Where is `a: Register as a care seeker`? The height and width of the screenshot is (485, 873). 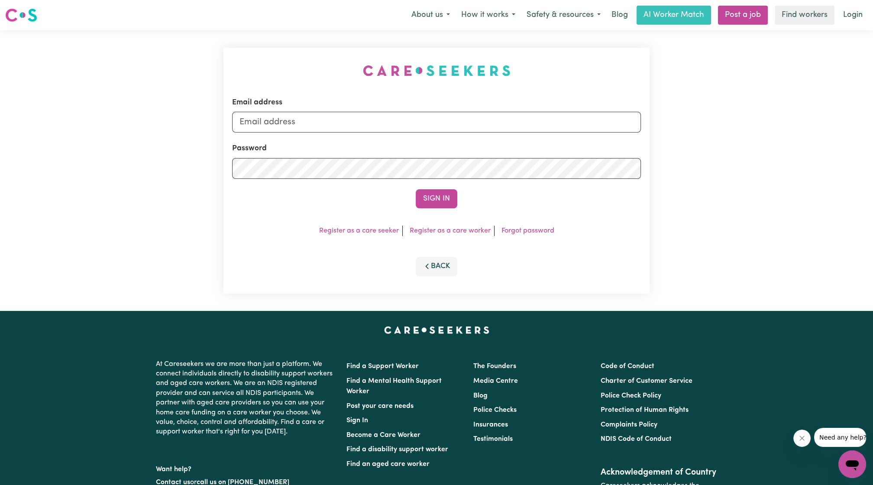 a: Register as a care seeker is located at coordinates (359, 231).